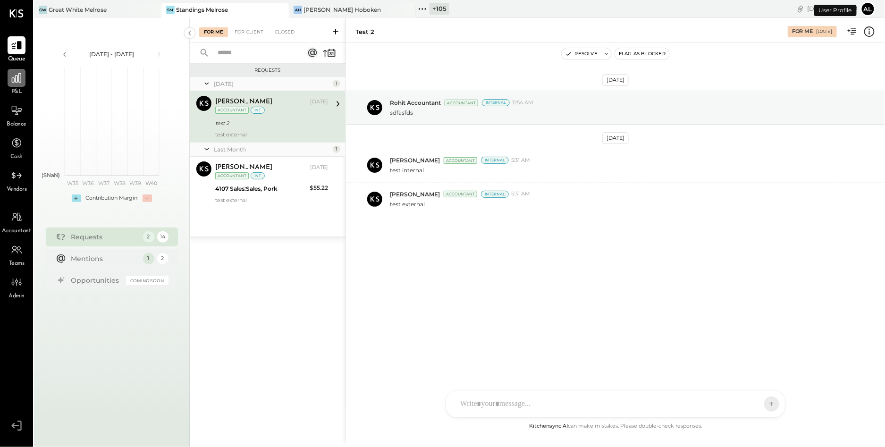 The height and width of the screenshot is (447, 885). What do you see at coordinates (88, 183) in the screenshot?
I see `text: W36` at bounding box center [88, 183].